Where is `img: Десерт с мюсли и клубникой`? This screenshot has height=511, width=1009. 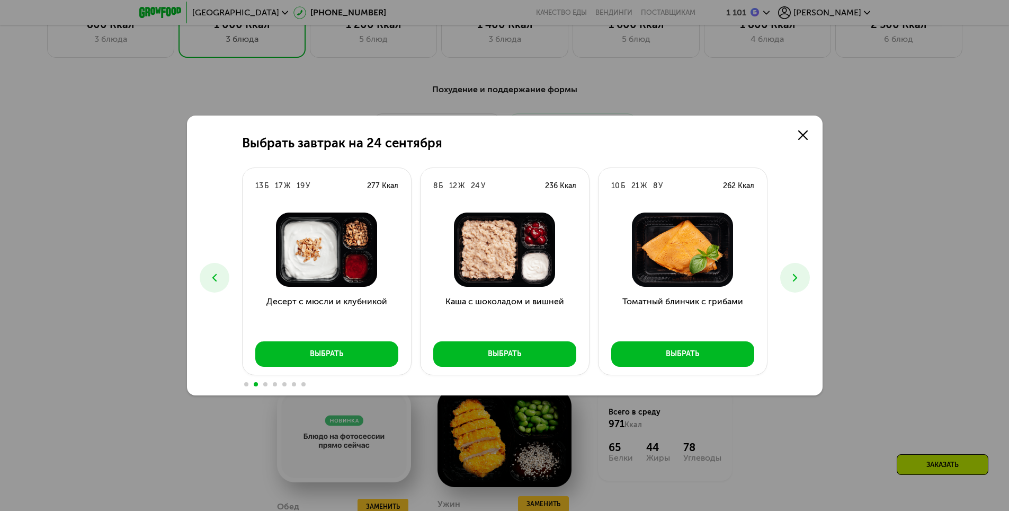 img: Десерт с мюсли и клубникой is located at coordinates (327, 250).